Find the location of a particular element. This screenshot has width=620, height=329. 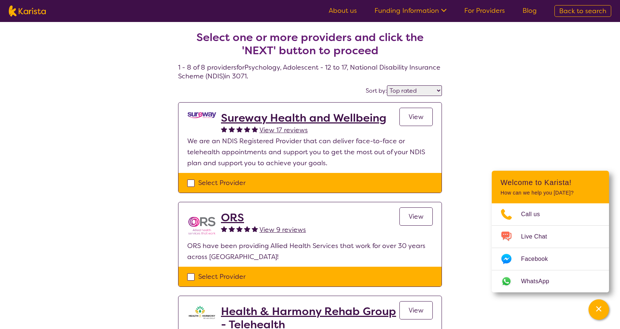

img: ztak9tblhgtrn1fit8ap.png is located at coordinates (202, 312).